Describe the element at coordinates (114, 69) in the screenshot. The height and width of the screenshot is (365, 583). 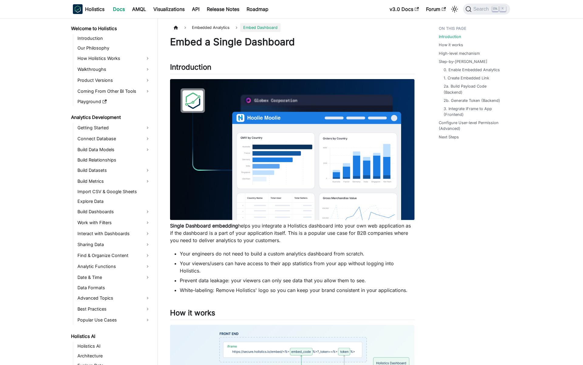
I see `a: Walkthroughs` at that location.